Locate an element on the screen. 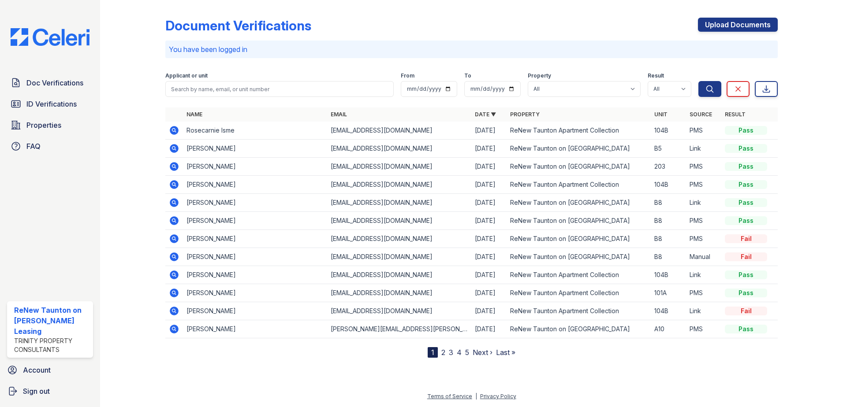  label: Property is located at coordinates (539, 76).